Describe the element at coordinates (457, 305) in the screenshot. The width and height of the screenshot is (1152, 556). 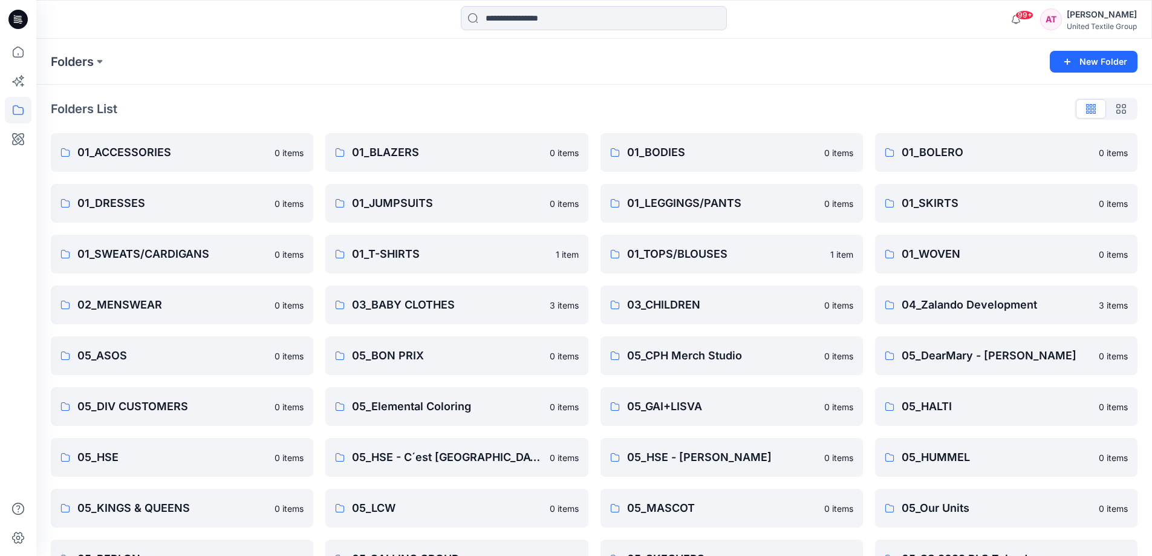
I see `a: 03_BABY CLOTHES3 items` at that location.